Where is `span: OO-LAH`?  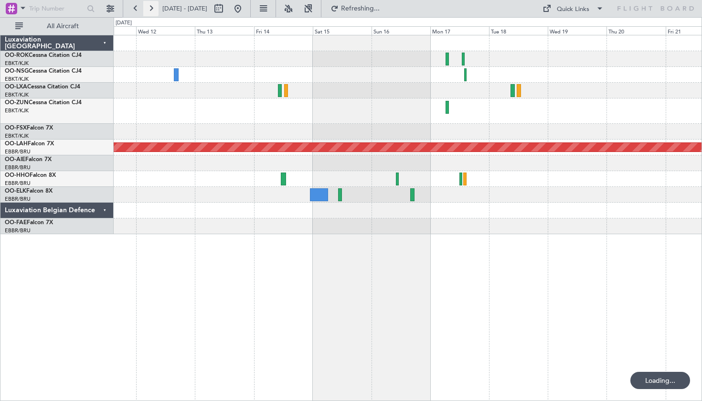
span: OO-LAH is located at coordinates (16, 144).